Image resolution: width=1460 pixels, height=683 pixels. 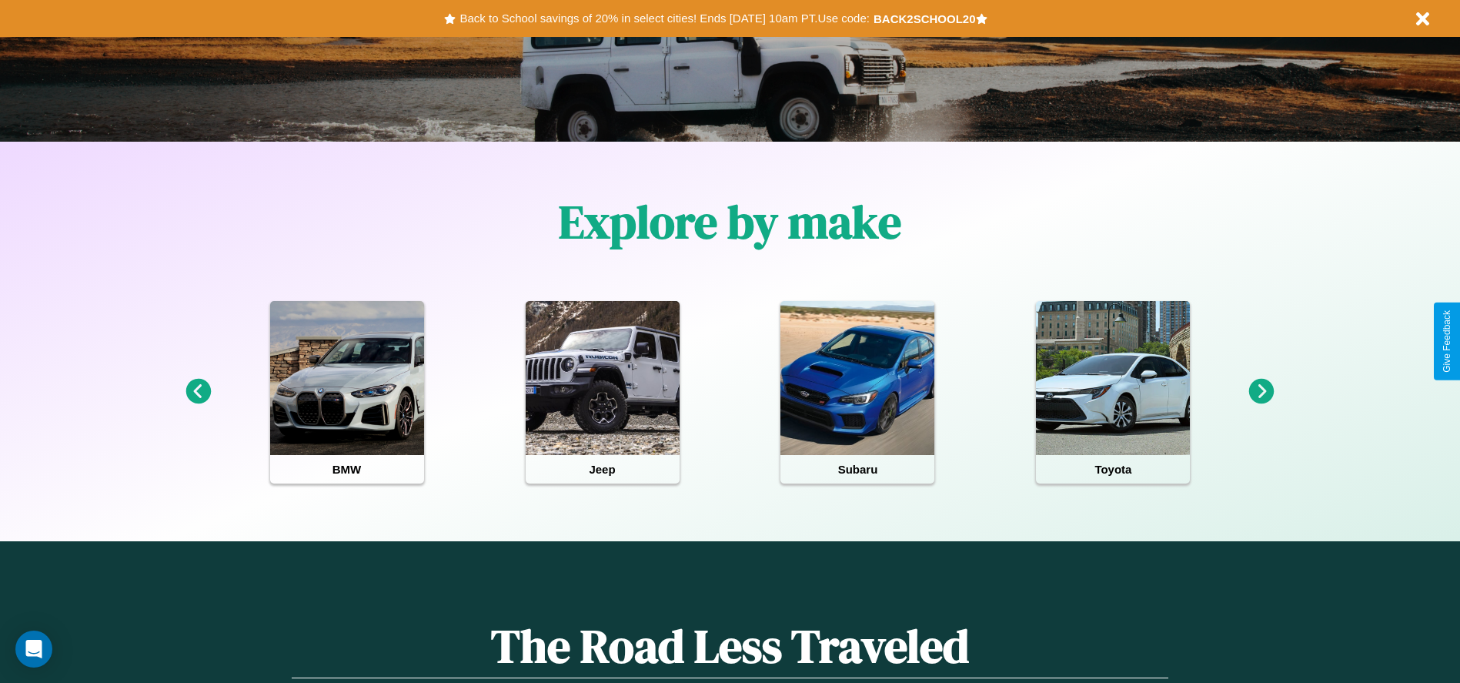 I want to click on h4: Jeep, so click(x=603, y=469).